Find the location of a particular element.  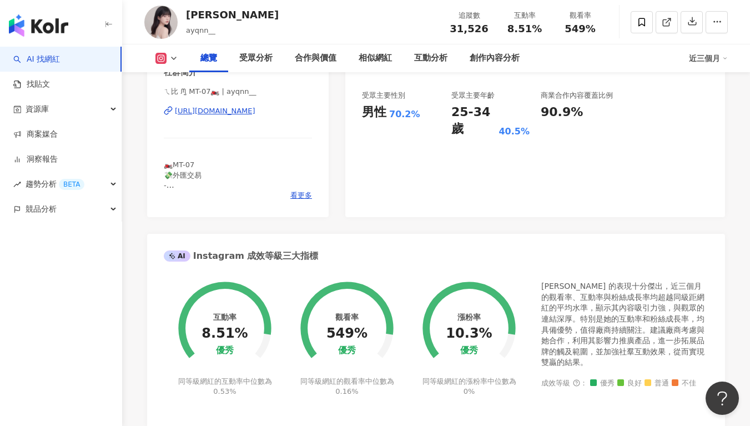

div: 90.9% is located at coordinates (562, 112).